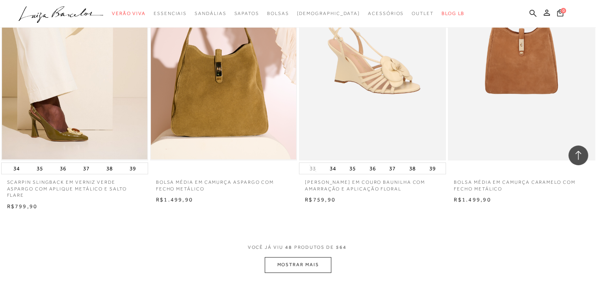  Describe the element at coordinates (170, 13) in the screenshot. I see `span: Essenciais` at that location.